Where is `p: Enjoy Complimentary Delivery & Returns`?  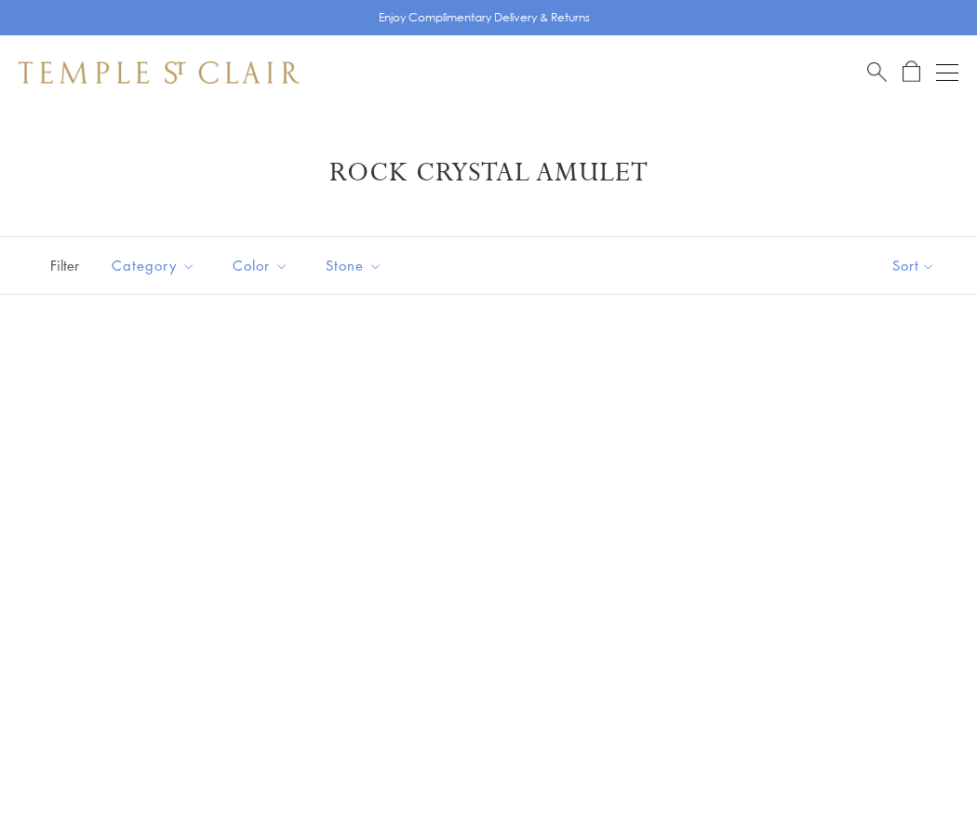
p: Enjoy Complimentary Delivery & Returns is located at coordinates (484, 18).